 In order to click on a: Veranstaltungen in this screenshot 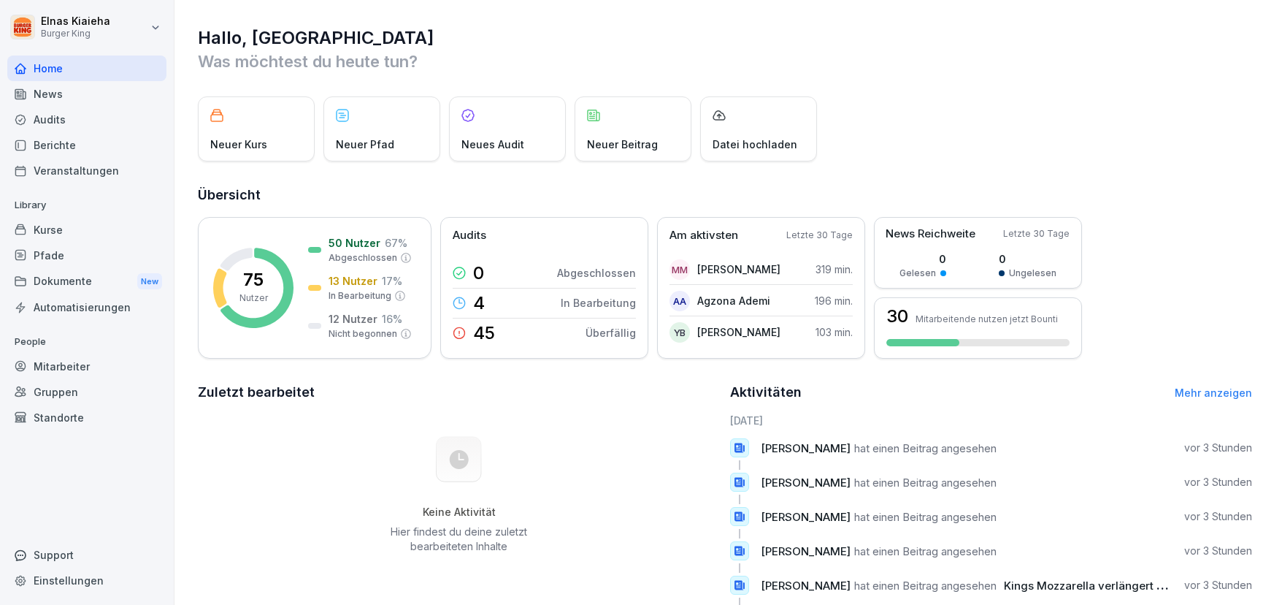, I will do `click(87, 170)`.